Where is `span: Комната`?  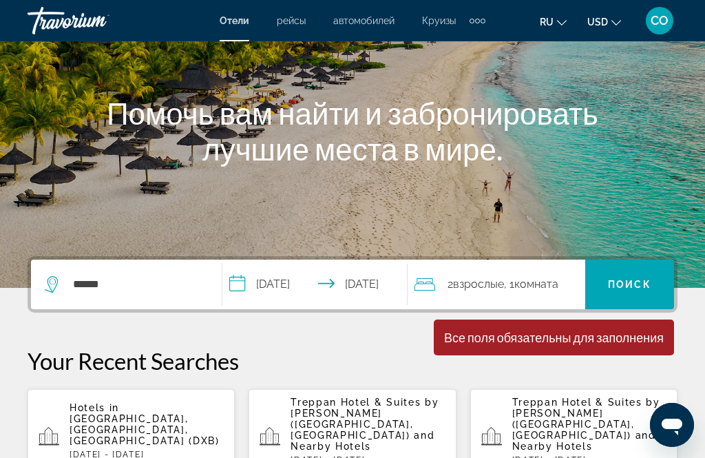
span: Комната is located at coordinates (536, 284).